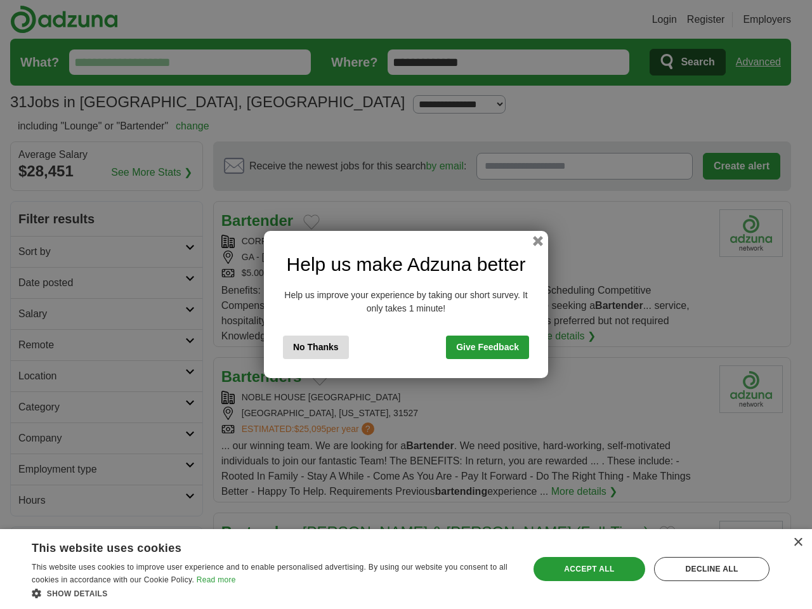 The width and height of the screenshot is (812, 609). What do you see at coordinates (316, 347) in the screenshot?
I see `button: No Thanks` at bounding box center [316, 347].